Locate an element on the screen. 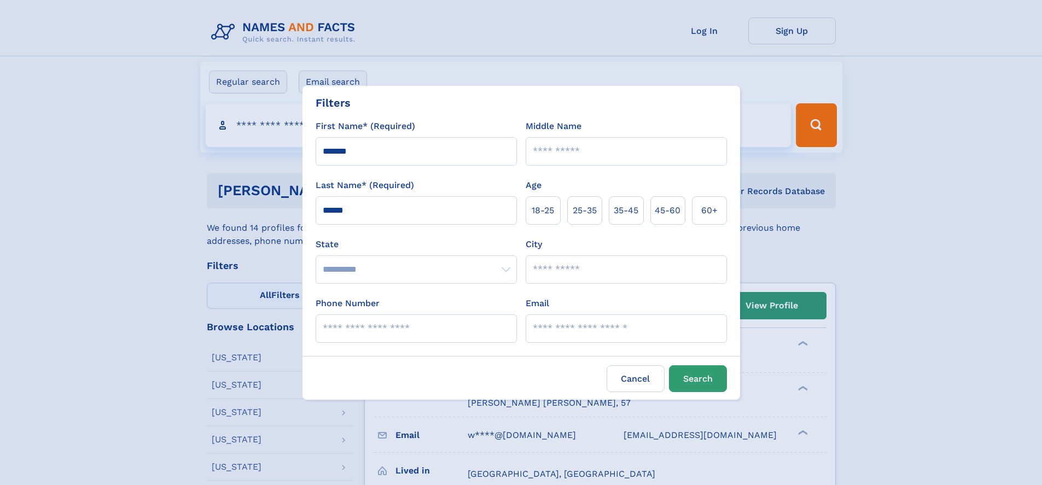  label: Last Name* (Required) is located at coordinates (365, 185).